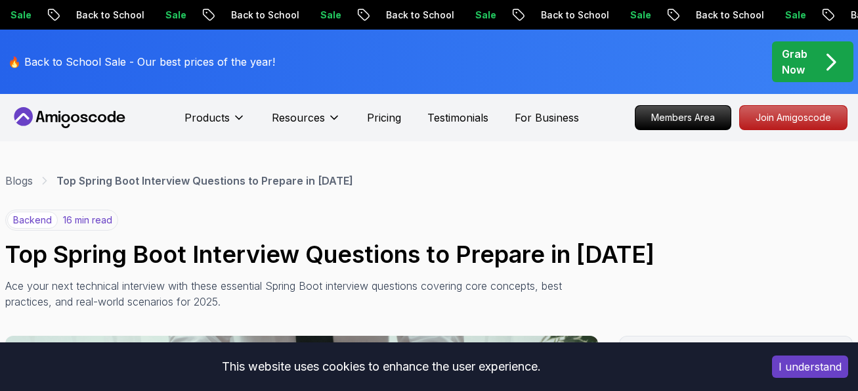  What do you see at coordinates (458, 118) in the screenshot?
I see `p: Testimonials` at bounding box center [458, 118].